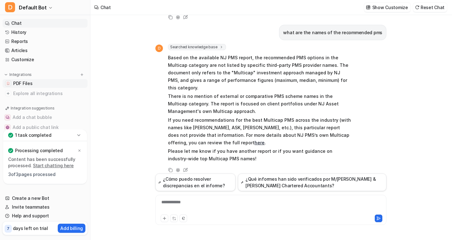  Describe the element at coordinates (30, 228) in the screenshot. I see `p: days left on trial` at that location.